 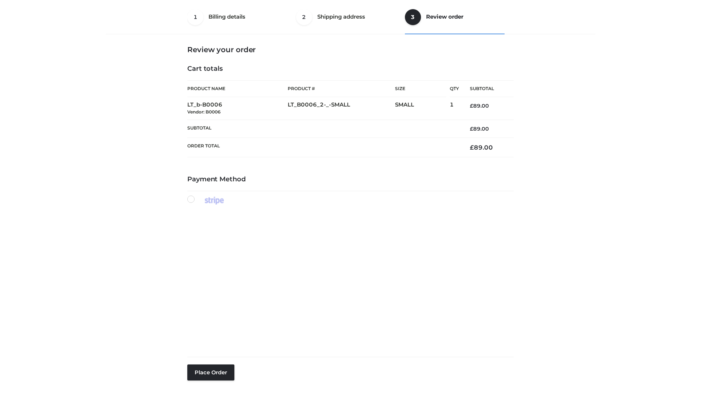 What do you see at coordinates (237, 89) in the screenshot?
I see `th: Product Name` at bounding box center [237, 89].